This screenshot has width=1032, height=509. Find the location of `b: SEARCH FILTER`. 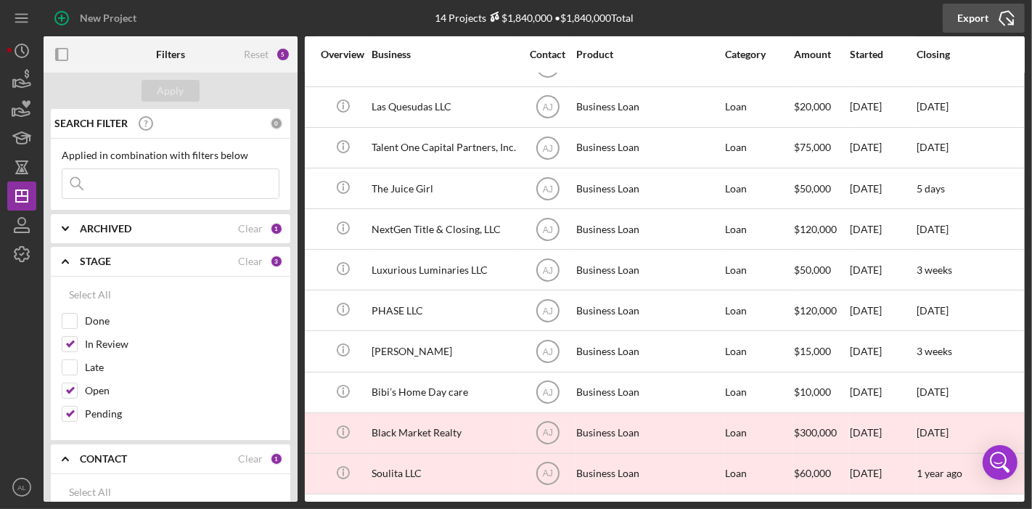

b: SEARCH FILTER is located at coordinates (91, 123).